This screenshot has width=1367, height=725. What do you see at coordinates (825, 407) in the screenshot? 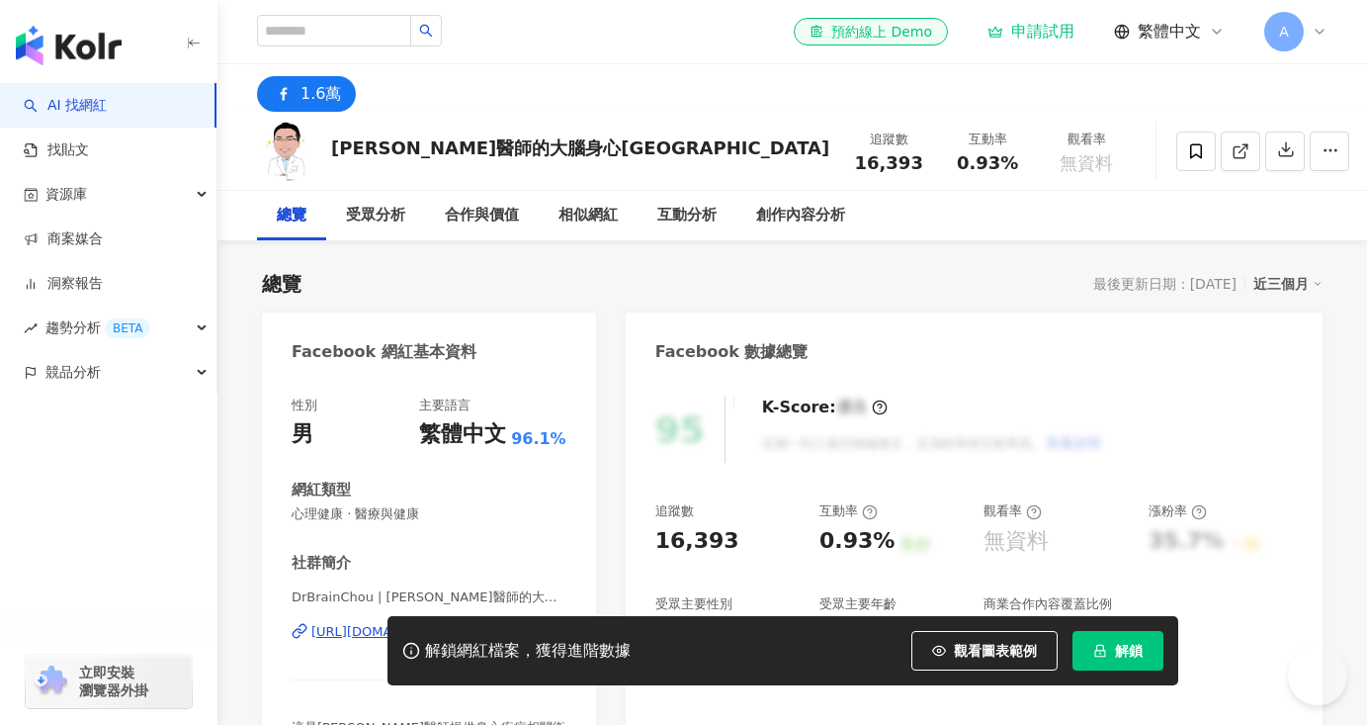
I see `div: K-Score :` at bounding box center [825, 407].